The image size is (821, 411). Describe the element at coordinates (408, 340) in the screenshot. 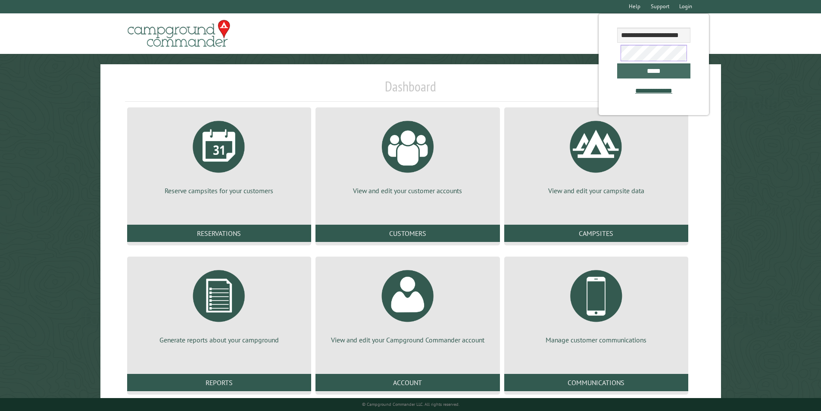

I see `p: View and edit your Campground Commander account` at that location.